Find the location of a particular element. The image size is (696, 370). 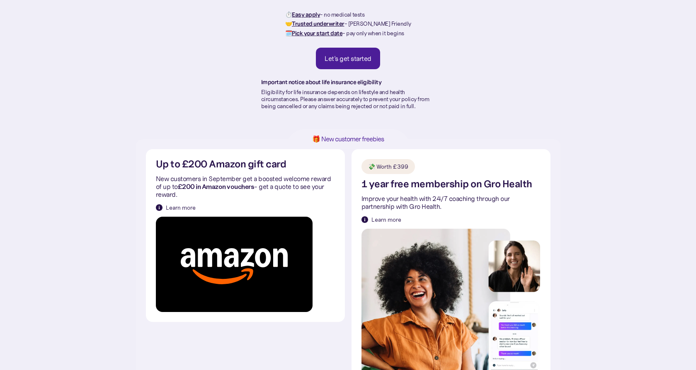

strong: Pick your start date is located at coordinates (317, 33).